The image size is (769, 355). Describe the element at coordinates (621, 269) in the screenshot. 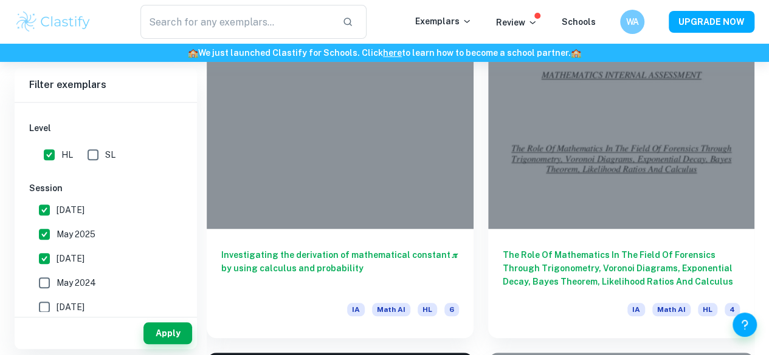

I see `h6: The Role Of Mathematics In The Field Of Forensics Through Trigonometry, Voronoi Diagrams, Exponen...` at that location.